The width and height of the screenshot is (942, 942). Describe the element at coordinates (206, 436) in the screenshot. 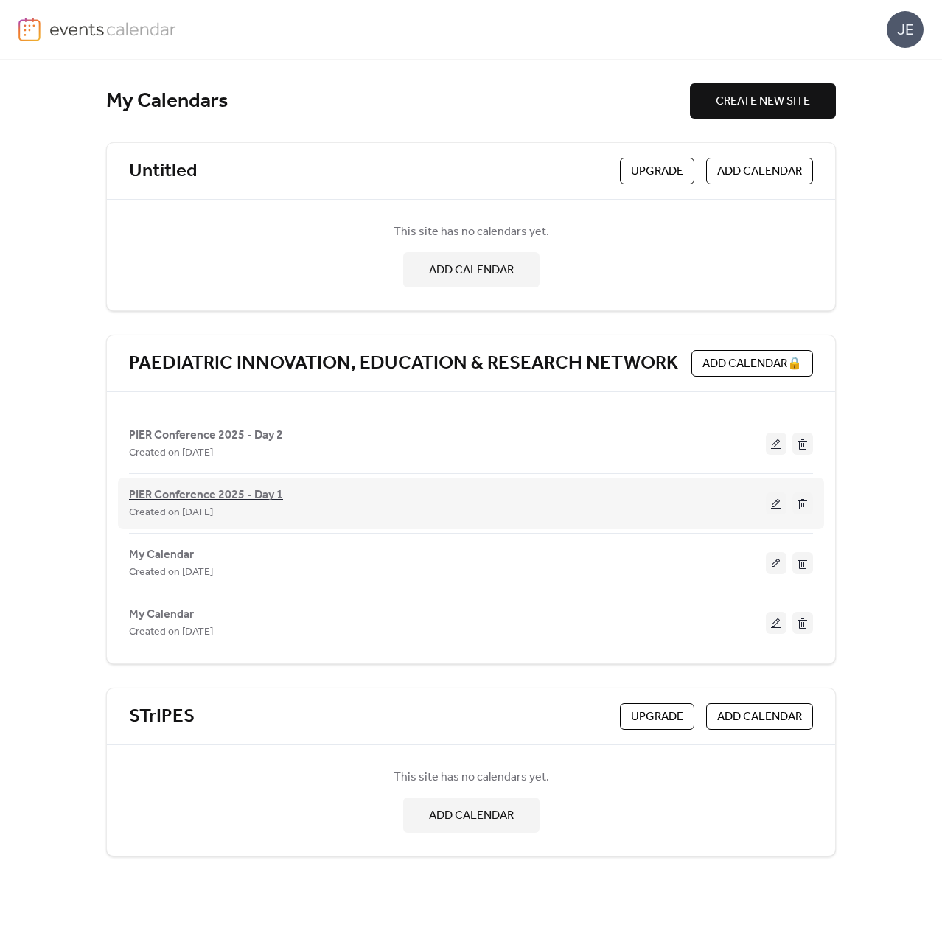

I see `span: PIER Conference 2025 - Day 2` at that location.